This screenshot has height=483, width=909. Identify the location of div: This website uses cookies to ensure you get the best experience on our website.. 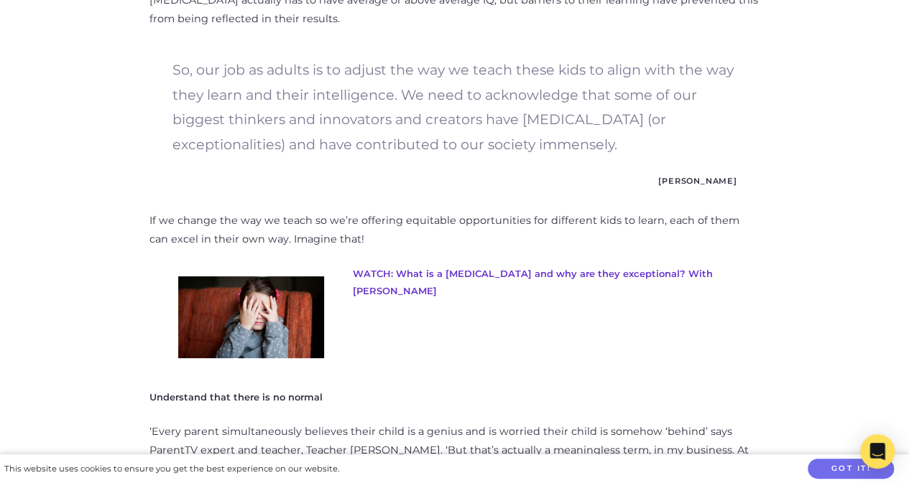
(172, 469).